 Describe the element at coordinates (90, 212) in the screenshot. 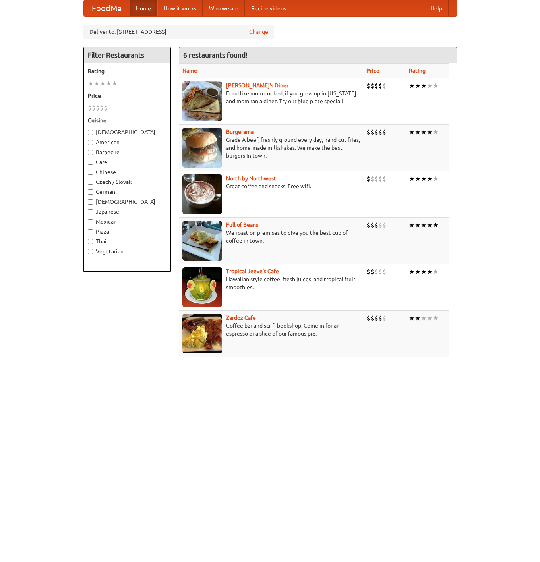

I see `input: Japanese` at that location.